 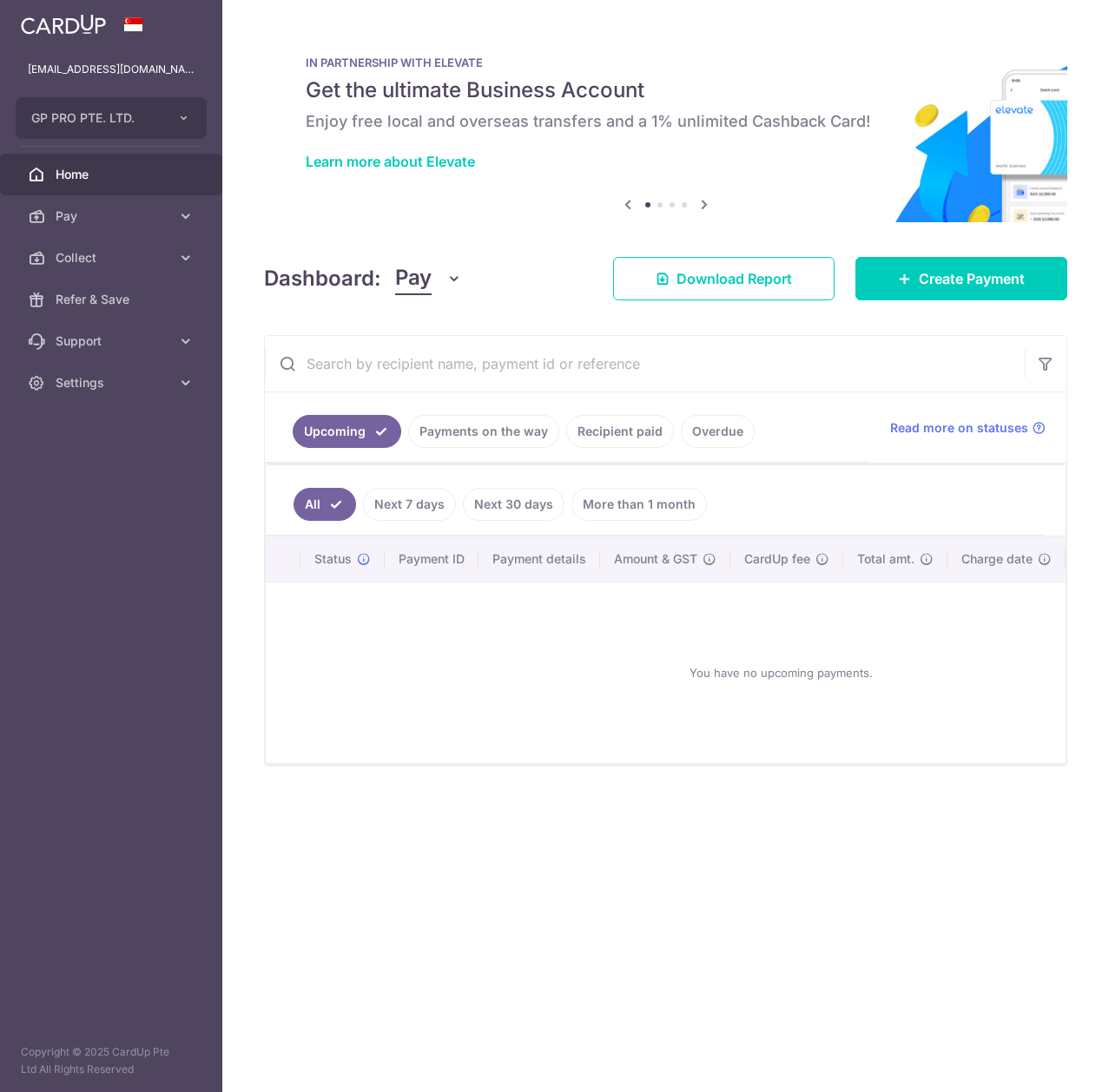 I want to click on span: Total amt., so click(x=886, y=560).